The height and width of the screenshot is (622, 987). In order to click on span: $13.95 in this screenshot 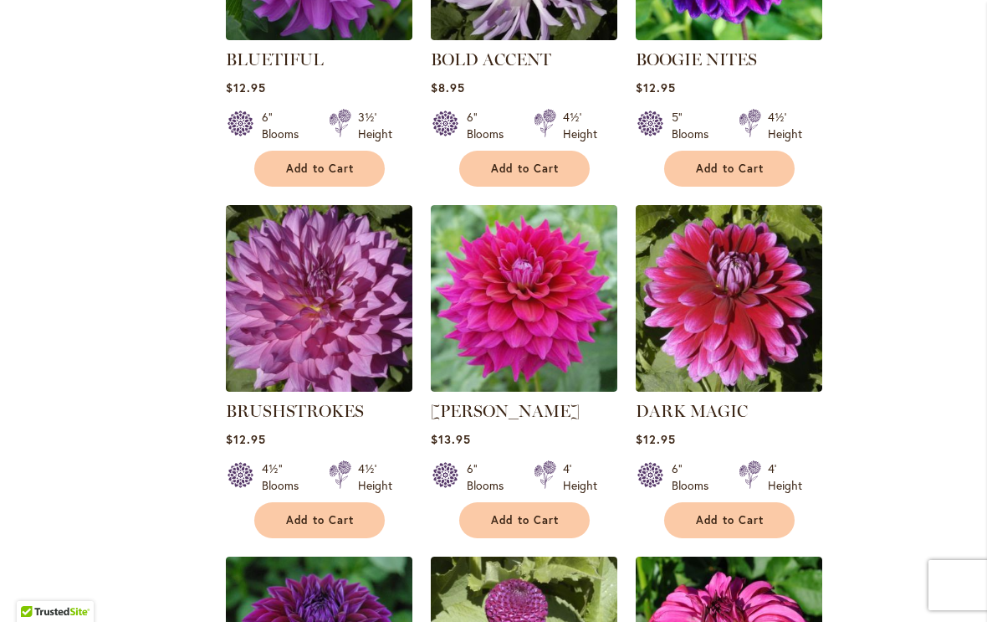, I will do `click(451, 438)`.